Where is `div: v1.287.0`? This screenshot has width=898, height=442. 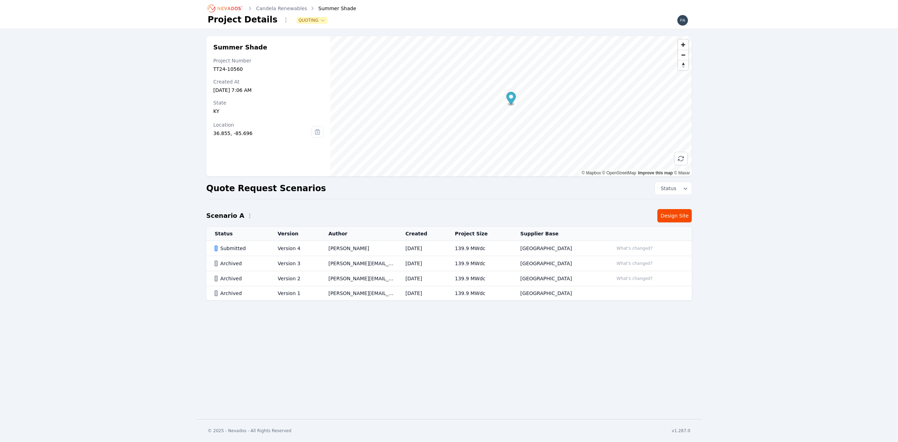 div: v1.287.0 is located at coordinates (680, 431).